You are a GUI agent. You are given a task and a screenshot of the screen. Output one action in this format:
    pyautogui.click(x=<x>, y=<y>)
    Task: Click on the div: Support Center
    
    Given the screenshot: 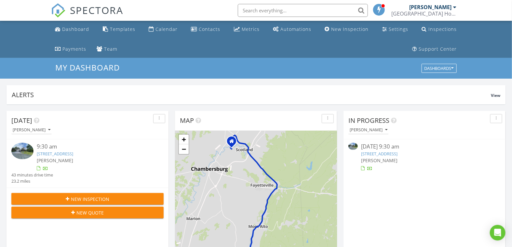 What is the action you would take?
    pyautogui.click(x=438, y=49)
    